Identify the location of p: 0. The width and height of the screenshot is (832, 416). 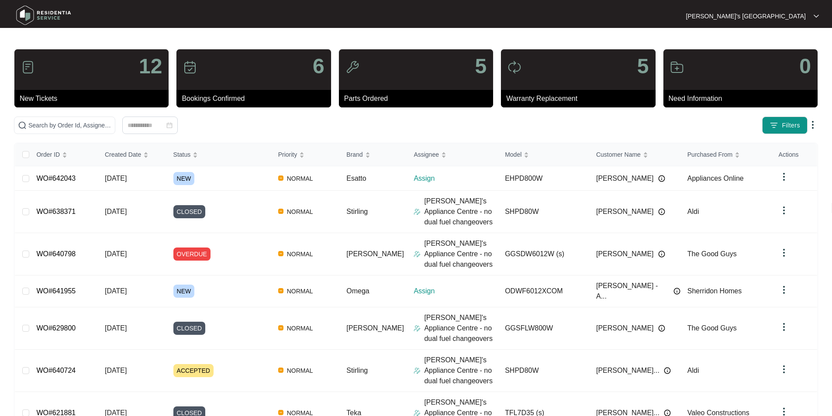
(805, 66).